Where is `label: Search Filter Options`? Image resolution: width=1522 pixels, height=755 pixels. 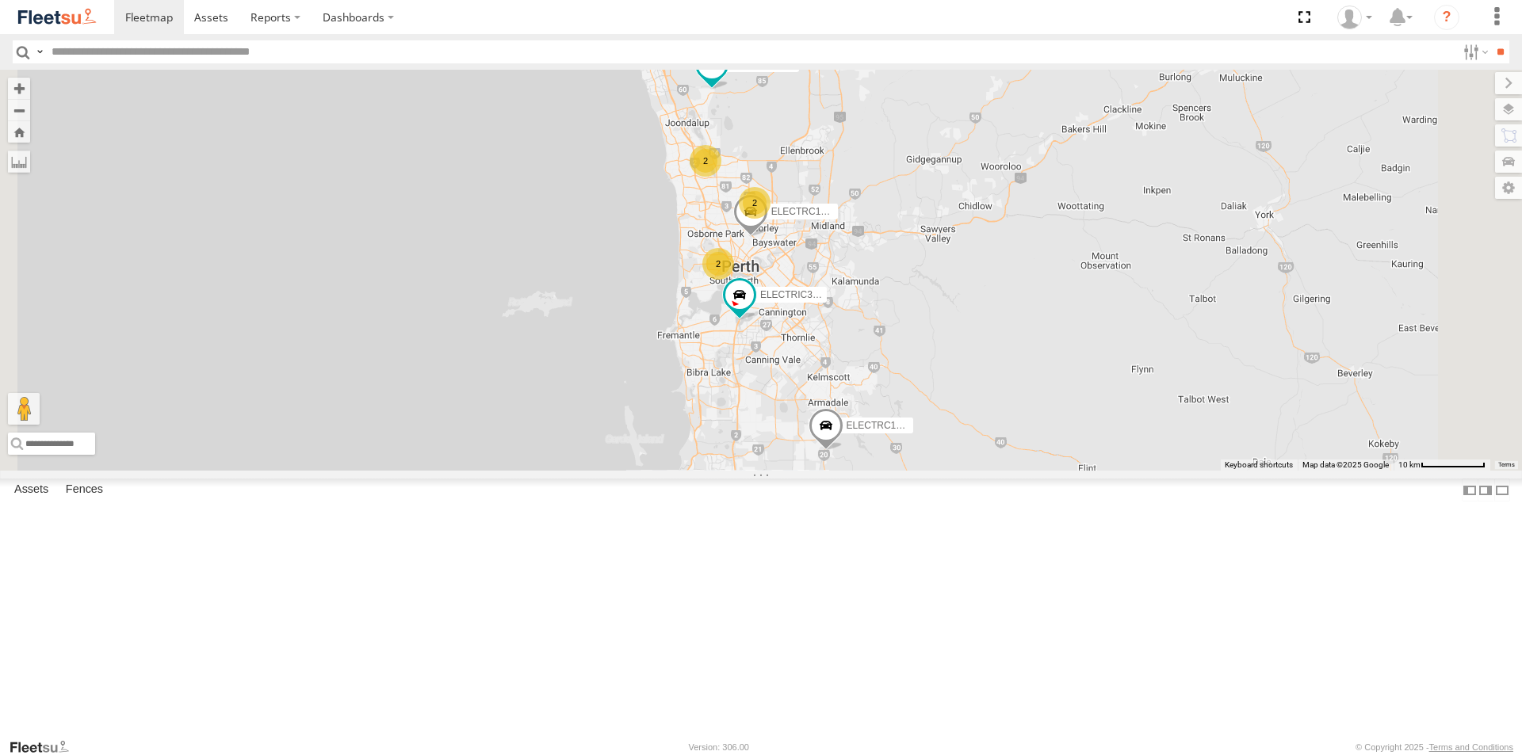 label: Search Filter Options is located at coordinates (1473, 52).